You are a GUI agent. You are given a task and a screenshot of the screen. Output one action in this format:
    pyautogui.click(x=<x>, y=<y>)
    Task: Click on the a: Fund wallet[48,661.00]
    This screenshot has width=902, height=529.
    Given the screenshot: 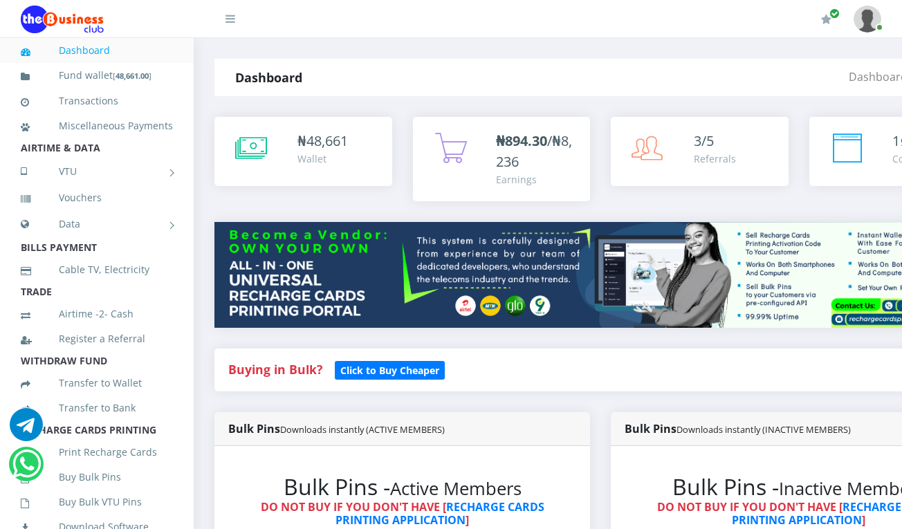 What is the action you would take?
    pyautogui.click(x=97, y=75)
    